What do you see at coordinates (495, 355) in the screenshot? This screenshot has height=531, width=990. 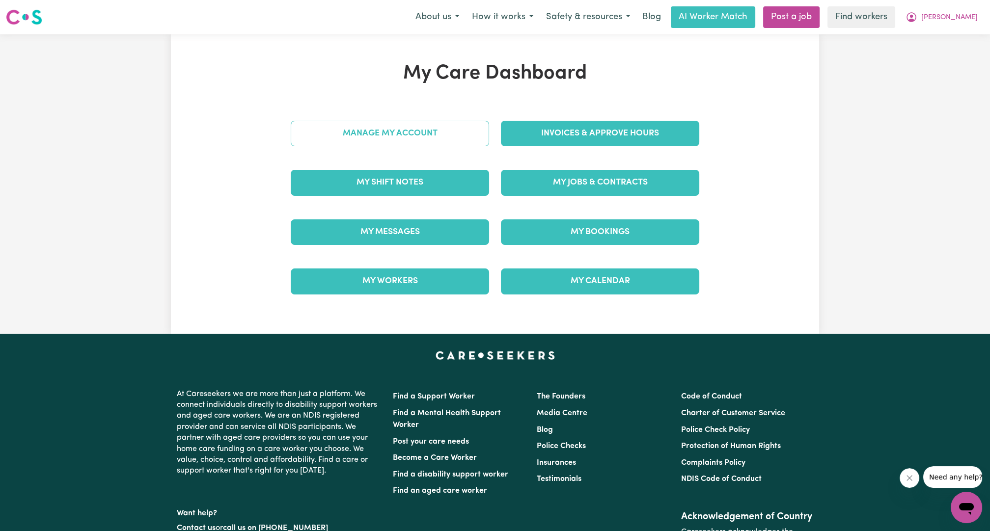 I see `a: Careseekers home page` at bounding box center [495, 355].